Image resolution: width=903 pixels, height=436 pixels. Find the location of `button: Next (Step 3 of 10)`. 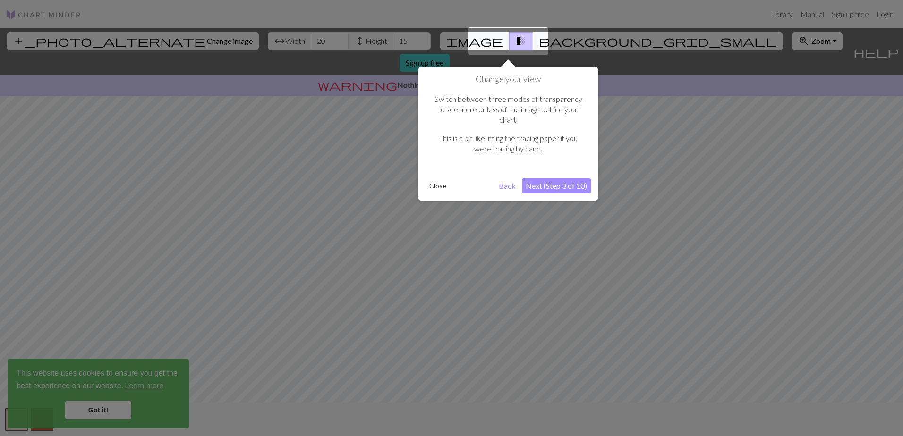

button: Next (Step 3 of 10) is located at coordinates (556, 186).